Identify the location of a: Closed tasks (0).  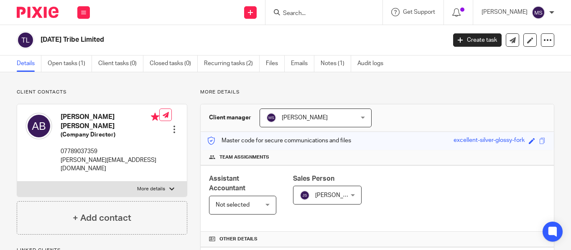
(173, 64).